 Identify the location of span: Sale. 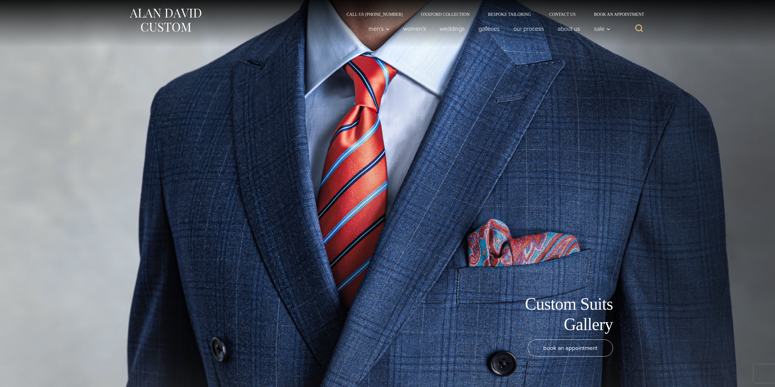
(603, 29).